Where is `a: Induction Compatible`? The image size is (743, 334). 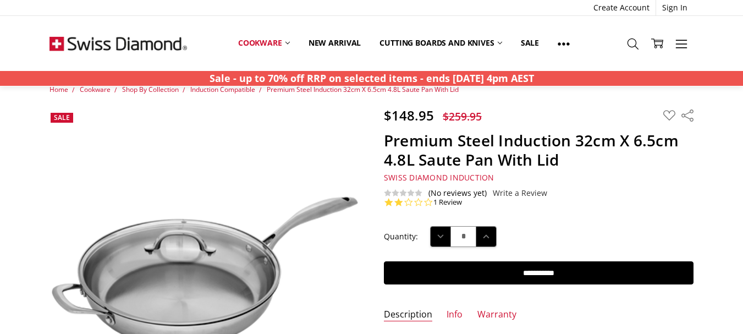
a: Induction Compatible is located at coordinates (223, 89).